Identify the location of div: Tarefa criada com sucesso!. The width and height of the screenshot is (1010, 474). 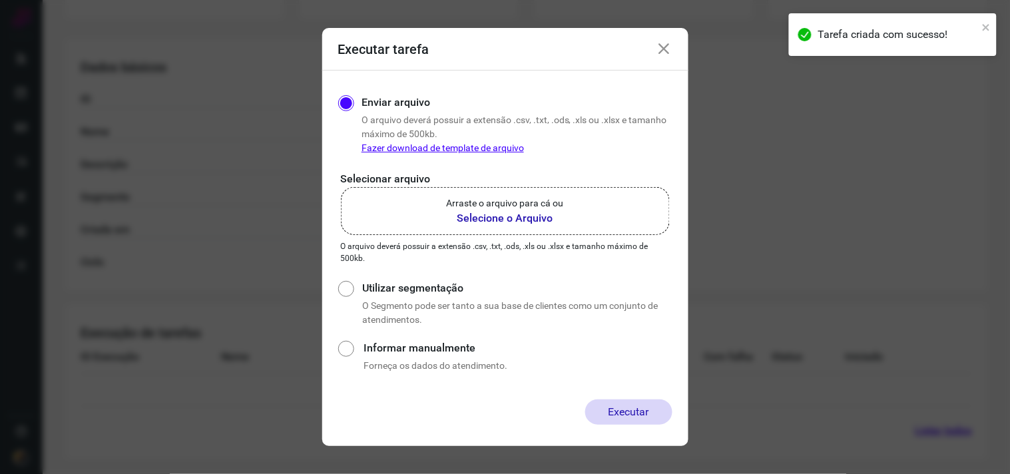
(898, 35).